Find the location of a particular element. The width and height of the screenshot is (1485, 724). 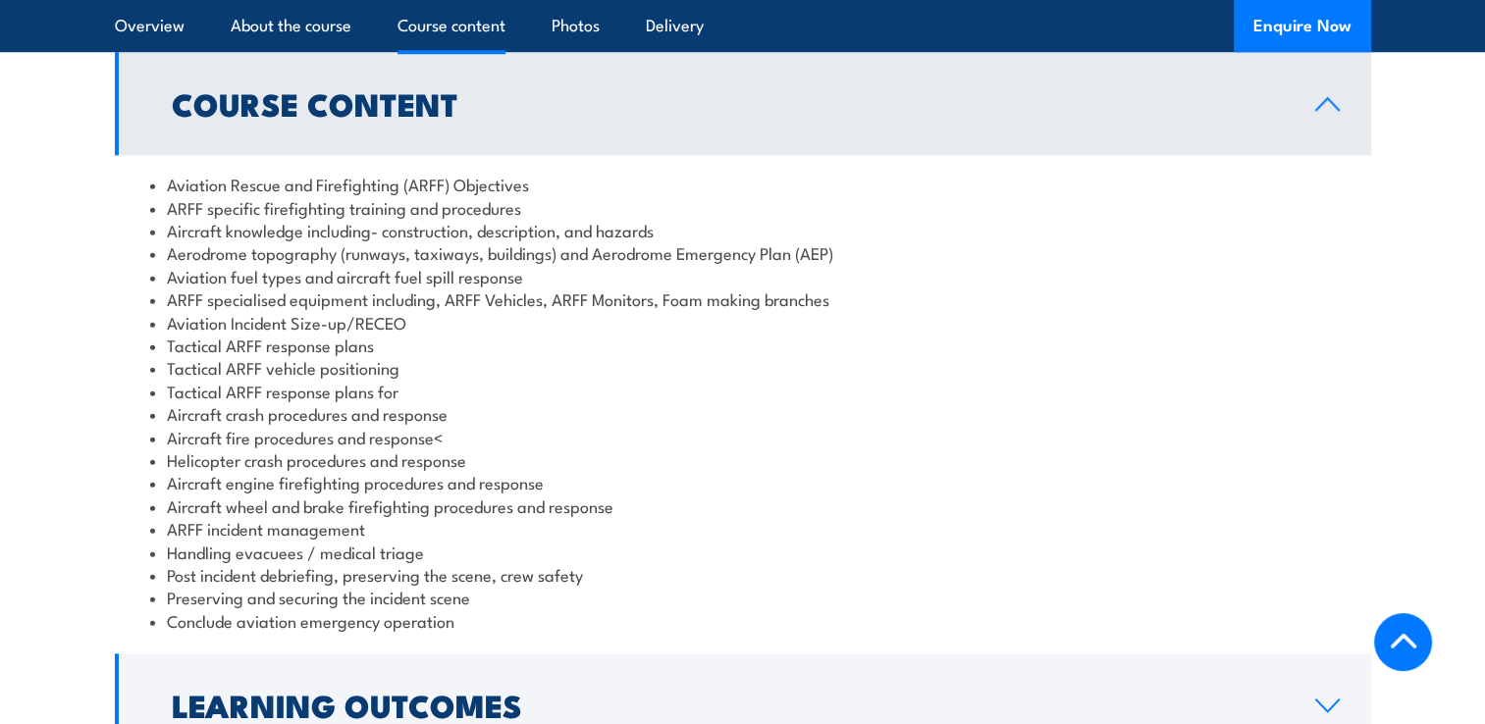

li: Aerodrome topography (runways, taxiways, buildings) and Aerodrome Emergency Plan (AEP) is located at coordinates (743, 252).